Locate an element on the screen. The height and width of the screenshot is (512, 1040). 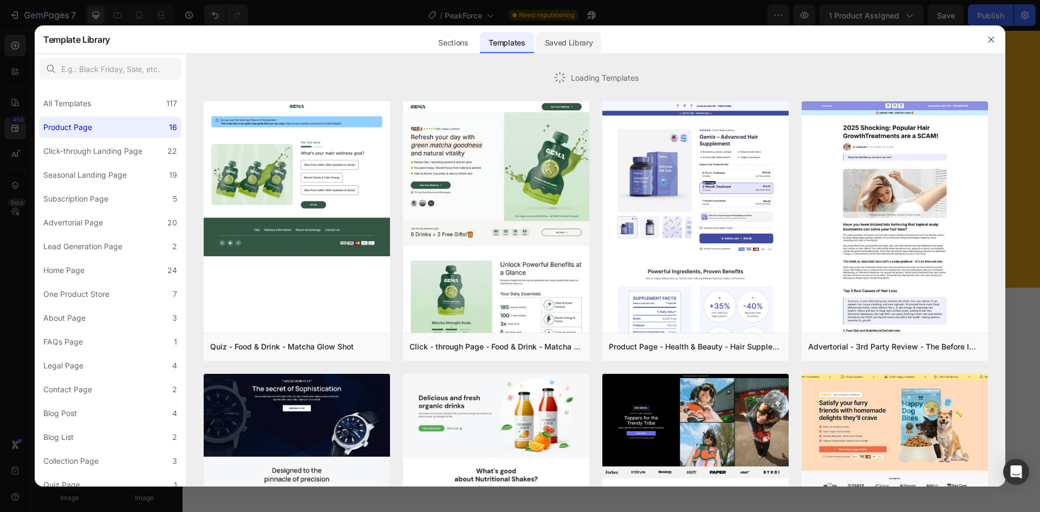
h2: Template Library is located at coordinates (76, 40).